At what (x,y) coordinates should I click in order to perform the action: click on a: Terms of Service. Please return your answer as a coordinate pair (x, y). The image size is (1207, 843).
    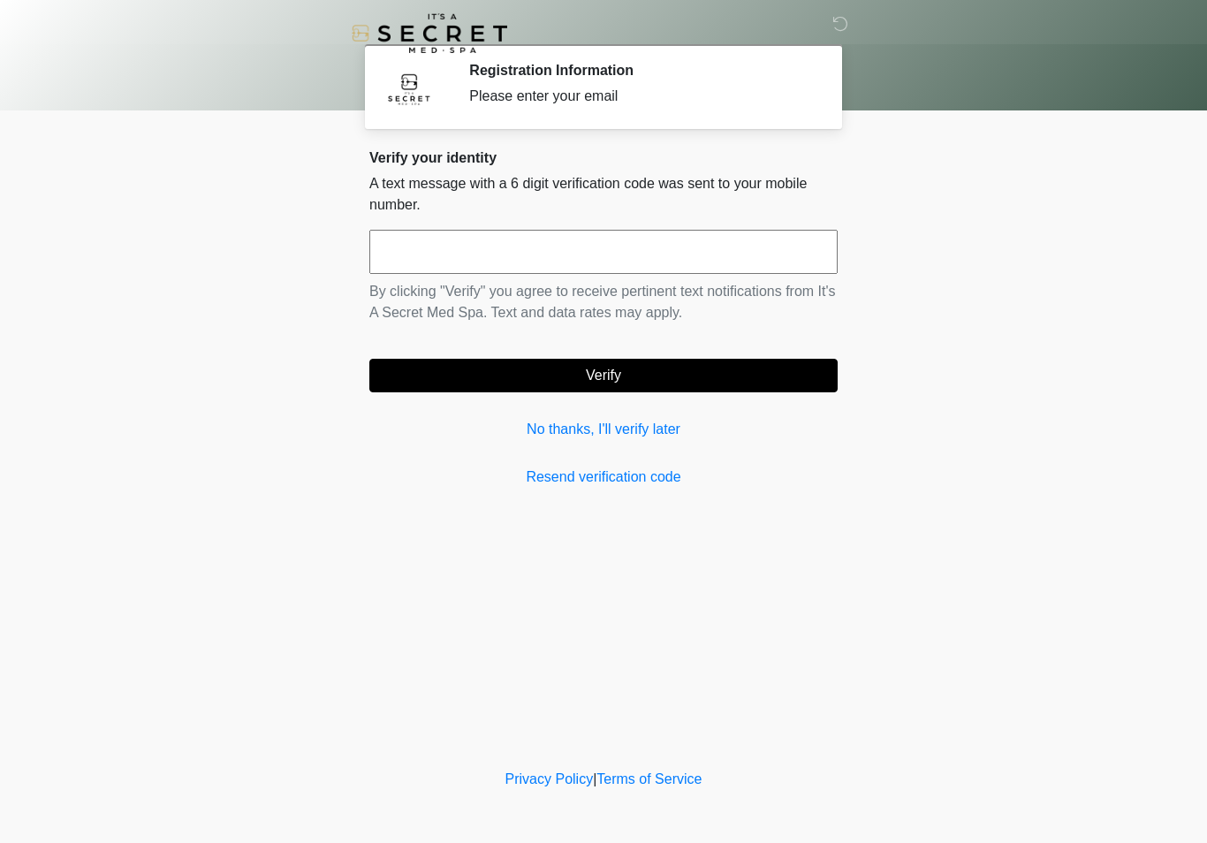
    Looking at the image, I should click on (649, 779).